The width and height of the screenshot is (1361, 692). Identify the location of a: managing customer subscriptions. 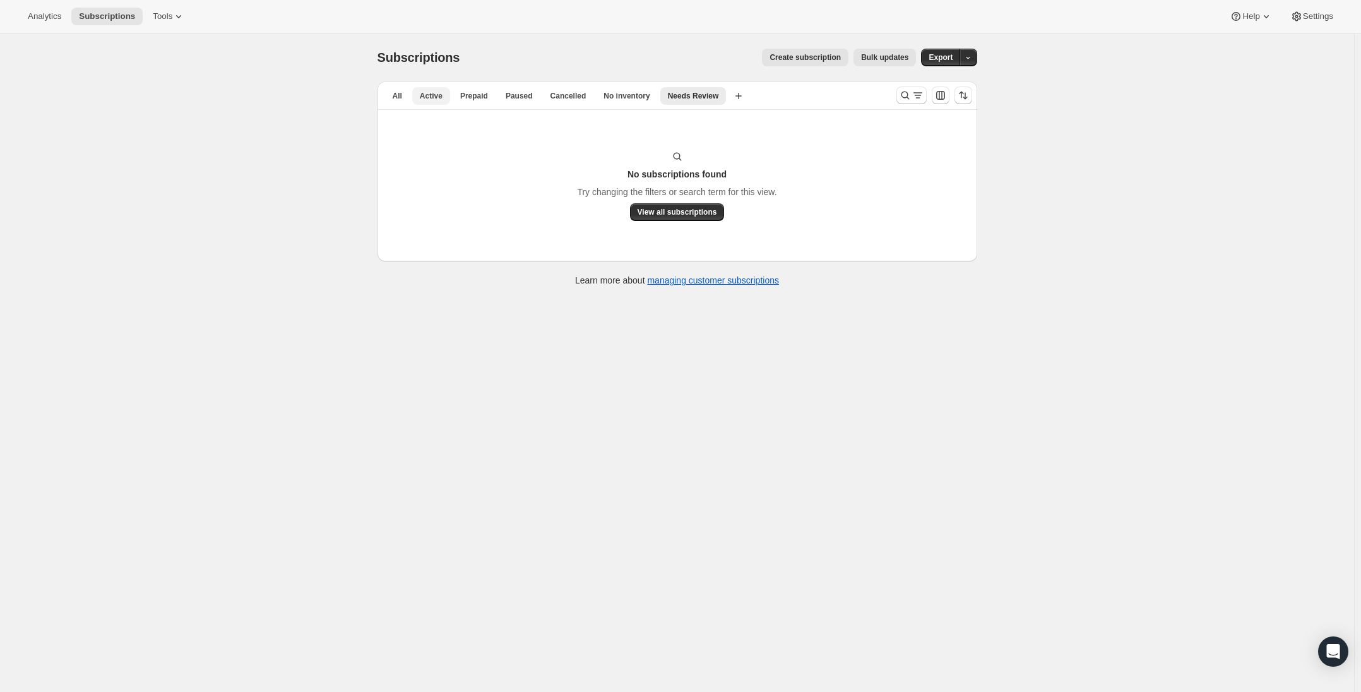
(712, 280).